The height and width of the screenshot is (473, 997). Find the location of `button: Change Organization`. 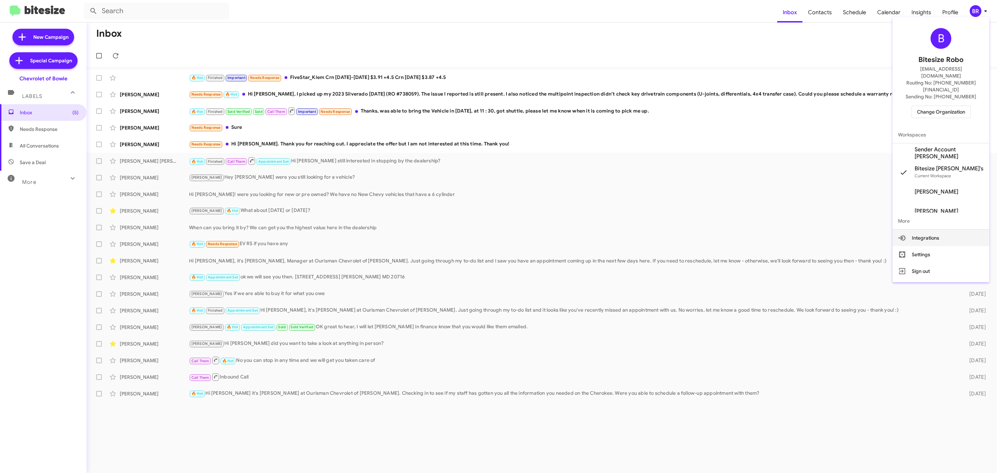

button: Change Organization is located at coordinates (941, 112).